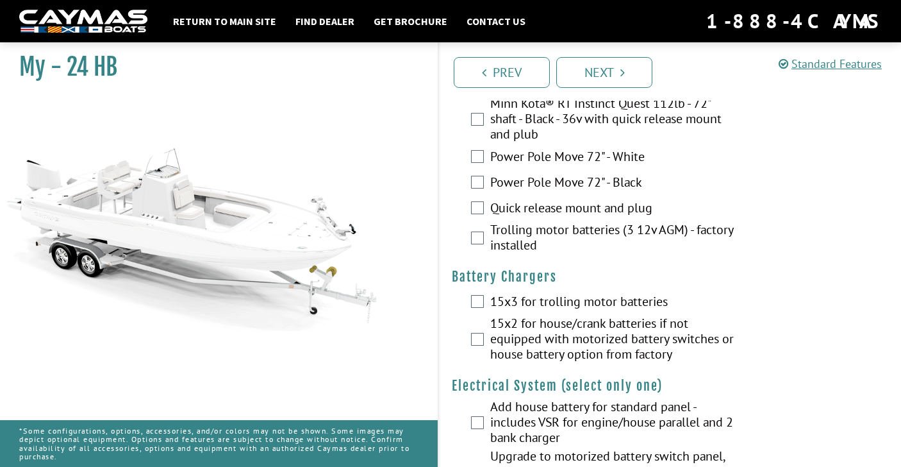 Image resolution: width=901 pixels, height=467 pixels. I want to click on label: Quick release mount and plug, so click(613, 209).